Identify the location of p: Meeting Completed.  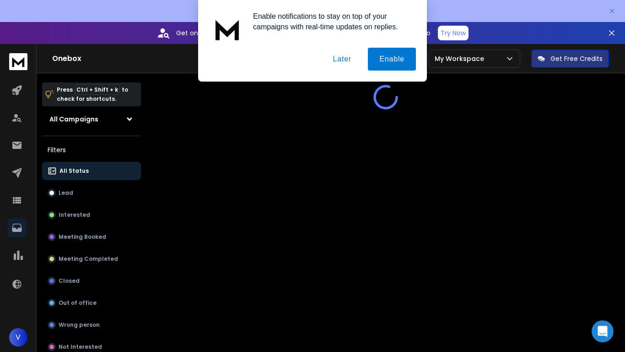
(88, 259).